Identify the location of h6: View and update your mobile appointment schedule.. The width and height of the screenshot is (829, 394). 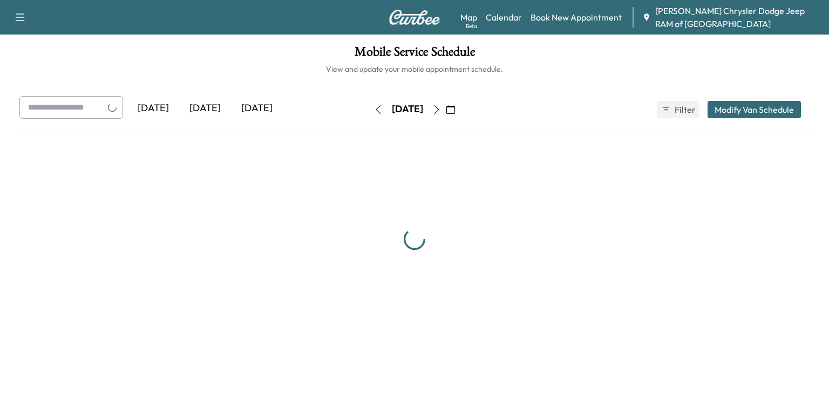
(415, 69).